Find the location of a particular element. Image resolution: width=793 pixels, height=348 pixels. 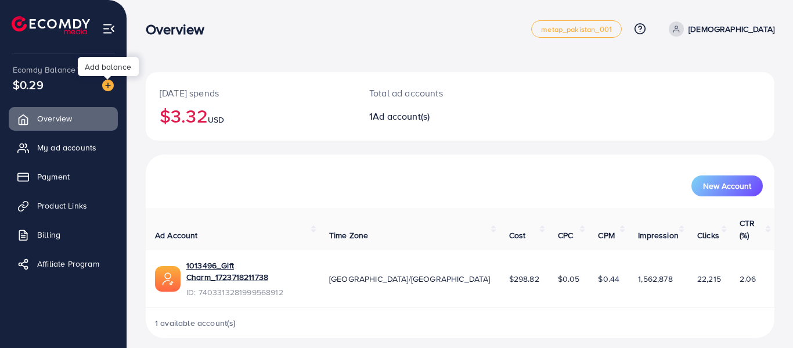

a: Overview is located at coordinates (63, 118).